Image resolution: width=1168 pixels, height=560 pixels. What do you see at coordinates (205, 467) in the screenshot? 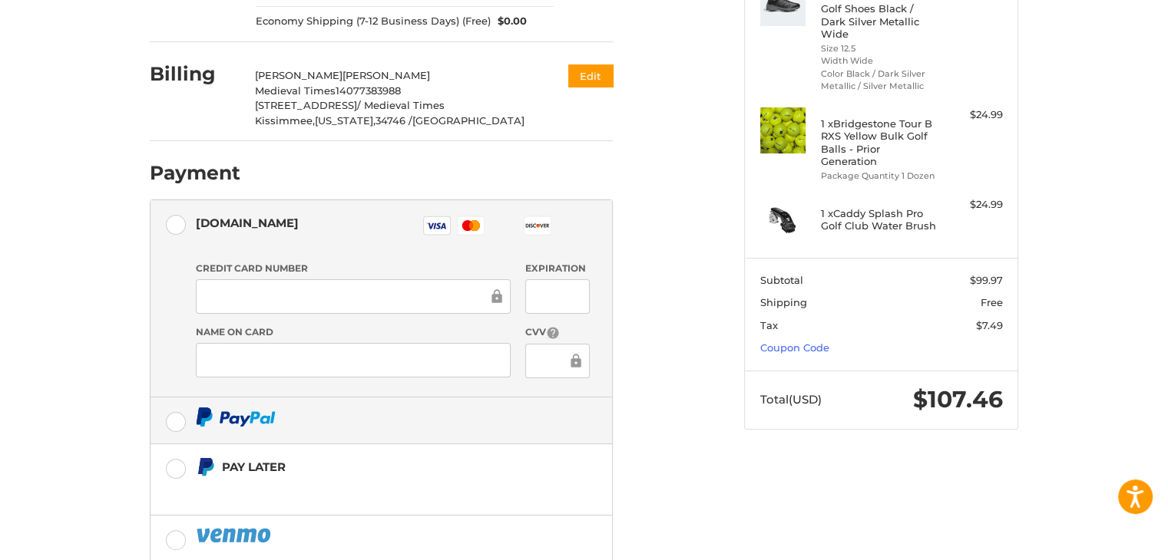
I see `img: Pay Later icon` at bounding box center [205, 467].